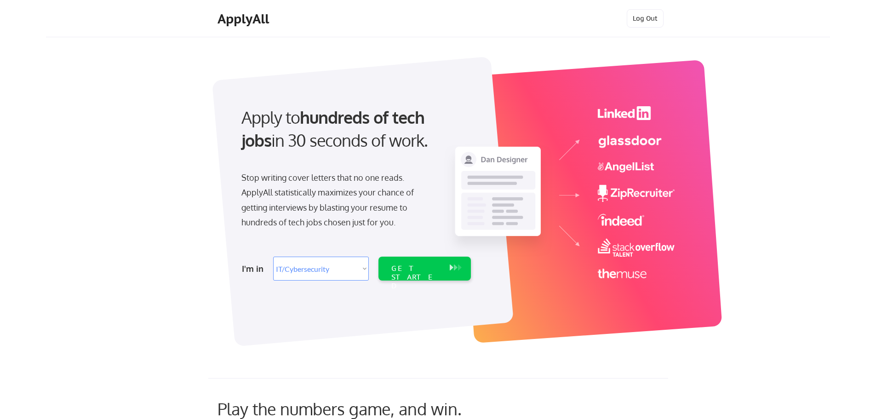  Describe the element at coordinates (255, 268) in the screenshot. I see `div: I'm in` at that location.